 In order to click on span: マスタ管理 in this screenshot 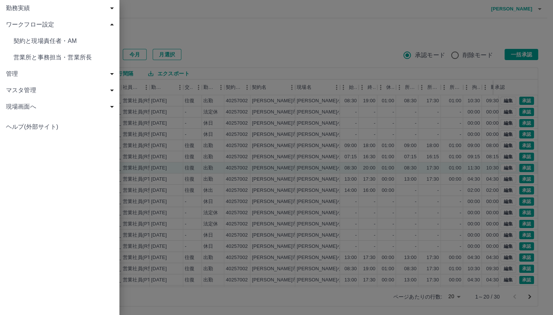, I will do `click(61, 90)`.